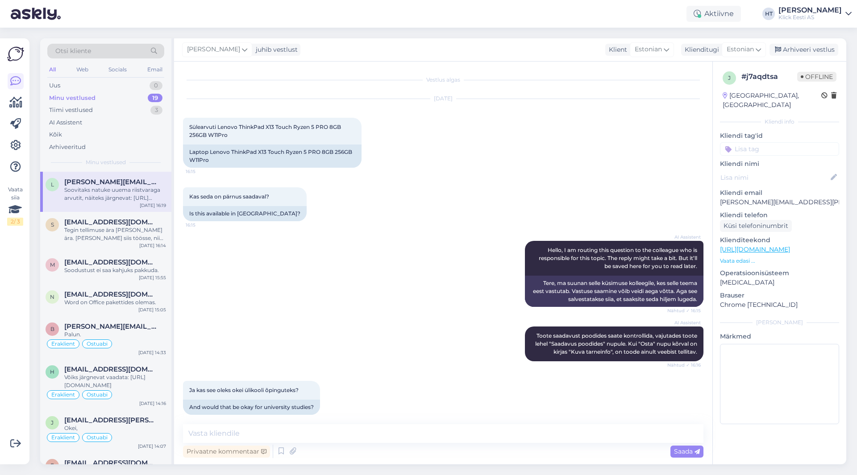 The width and height of the screenshot is (857, 475). I want to click on span: helerisaar123@gmail.com, so click(111, 369).